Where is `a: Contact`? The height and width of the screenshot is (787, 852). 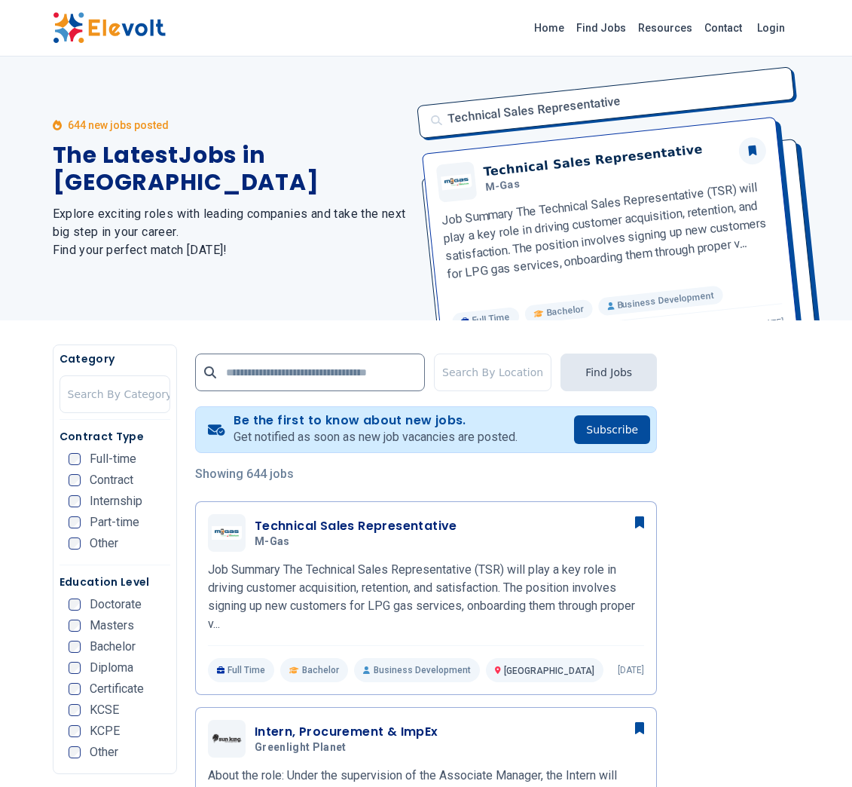
a: Contact is located at coordinates (723, 28).